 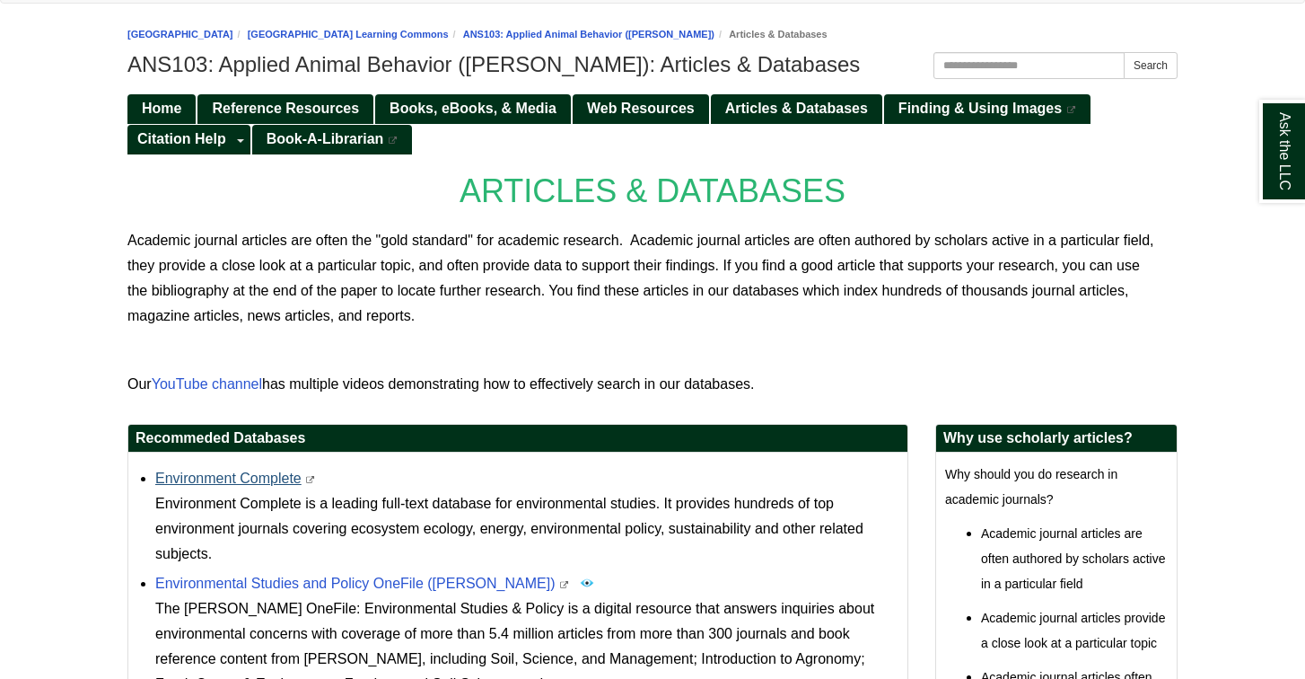 I want to click on span: ARTICLES & DATABASES, so click(x=653, y=190).